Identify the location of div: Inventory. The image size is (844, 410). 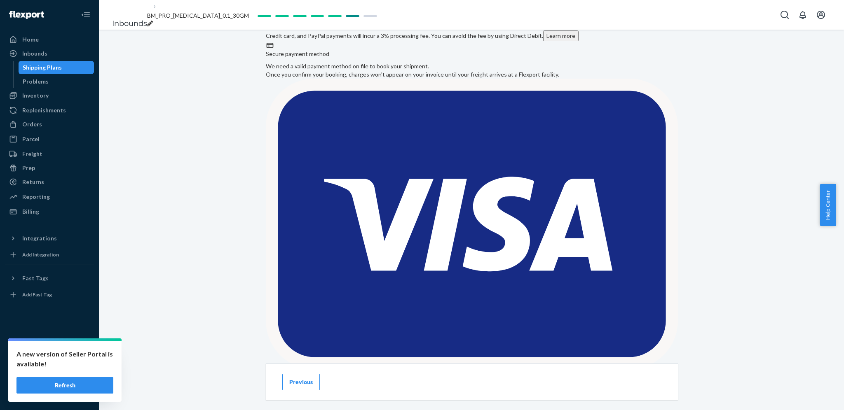
(35, 96).